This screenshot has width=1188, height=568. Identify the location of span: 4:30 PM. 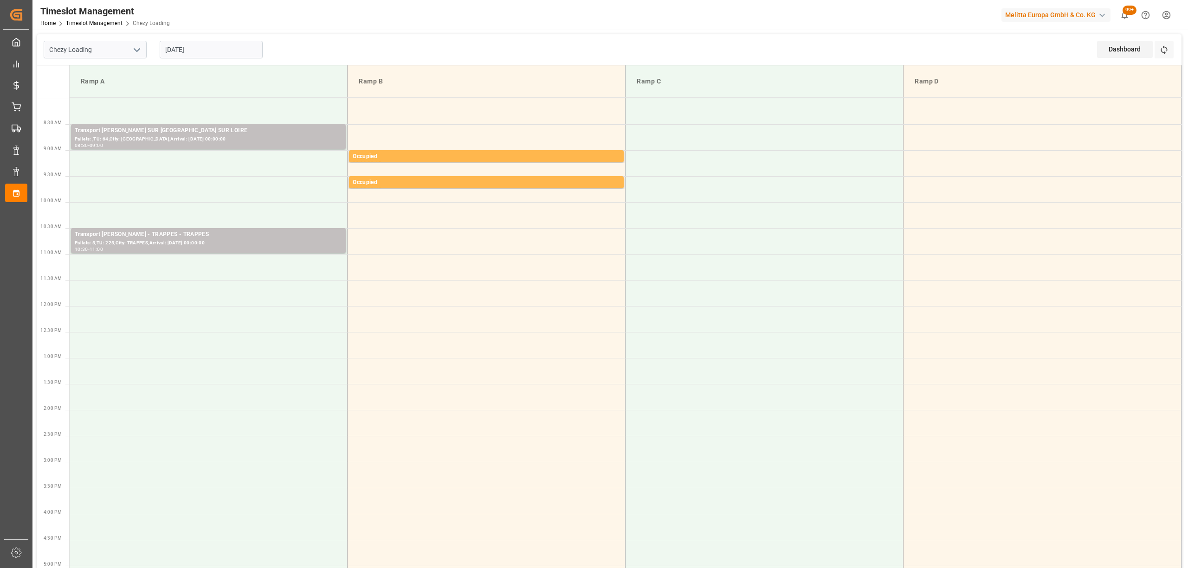
(52, 538).